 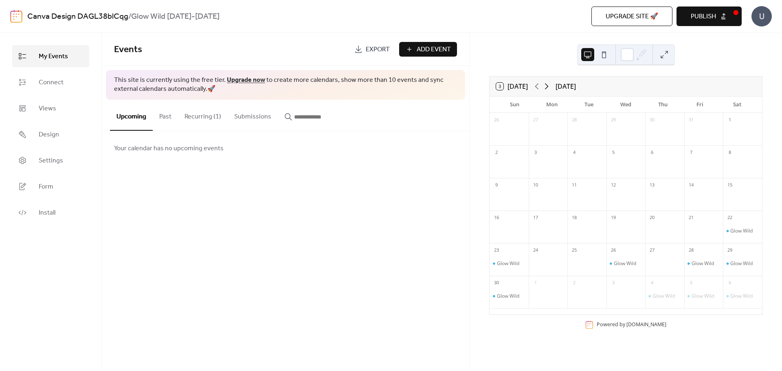 What do you see at coordinates (703, 17) in the screenshot?
I see `span: Publish` at bounding box center [703, 17].